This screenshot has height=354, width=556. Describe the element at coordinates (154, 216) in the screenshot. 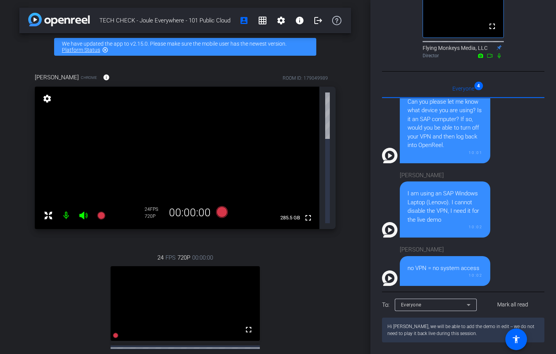

I see `div: 720P` at that location.